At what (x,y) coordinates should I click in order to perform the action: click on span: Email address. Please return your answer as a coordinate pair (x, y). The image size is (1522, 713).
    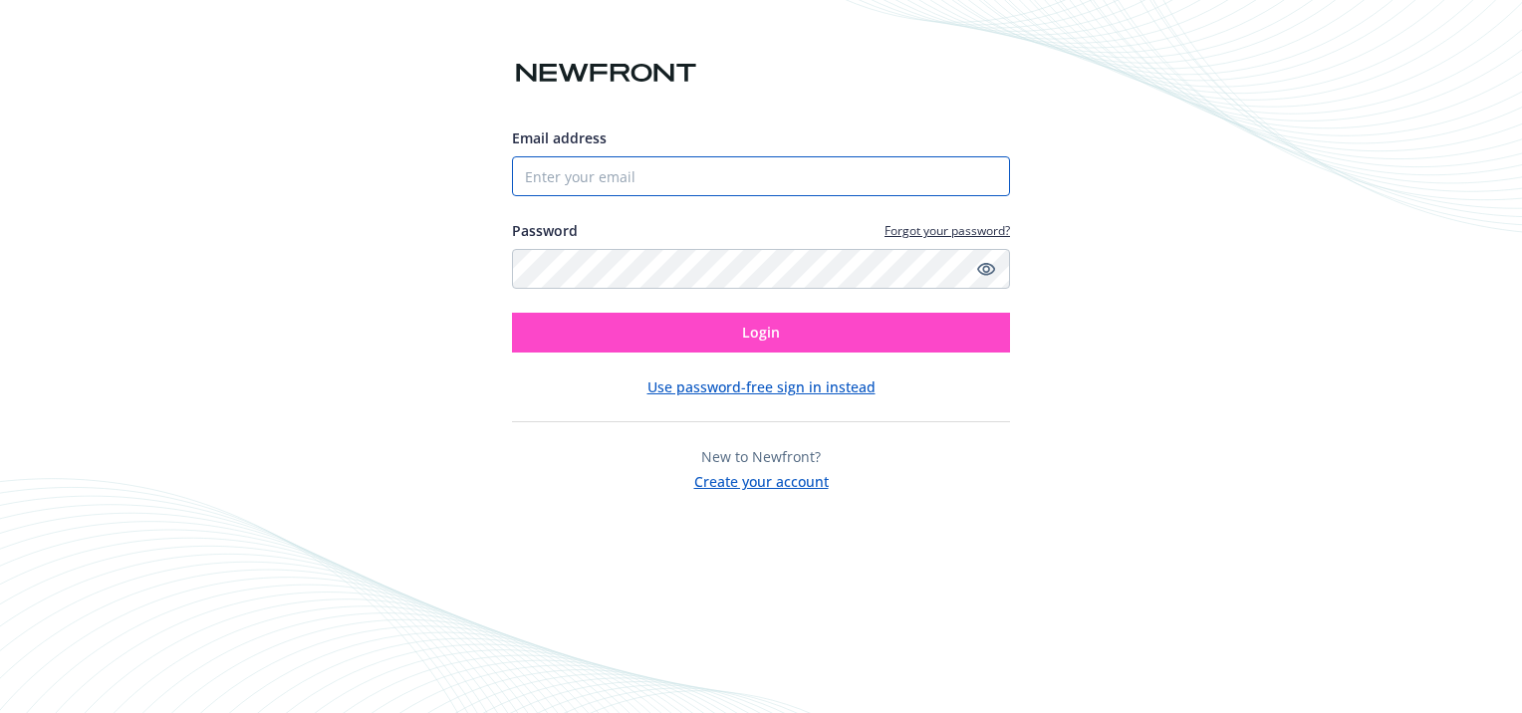
    Looking at the image, I should click on (559, 137).